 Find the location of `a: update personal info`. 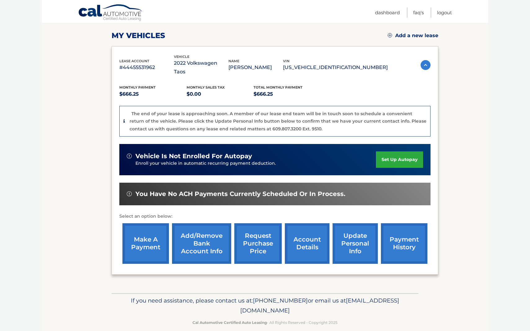

a: update personal info is located at coordinates (355, 244).